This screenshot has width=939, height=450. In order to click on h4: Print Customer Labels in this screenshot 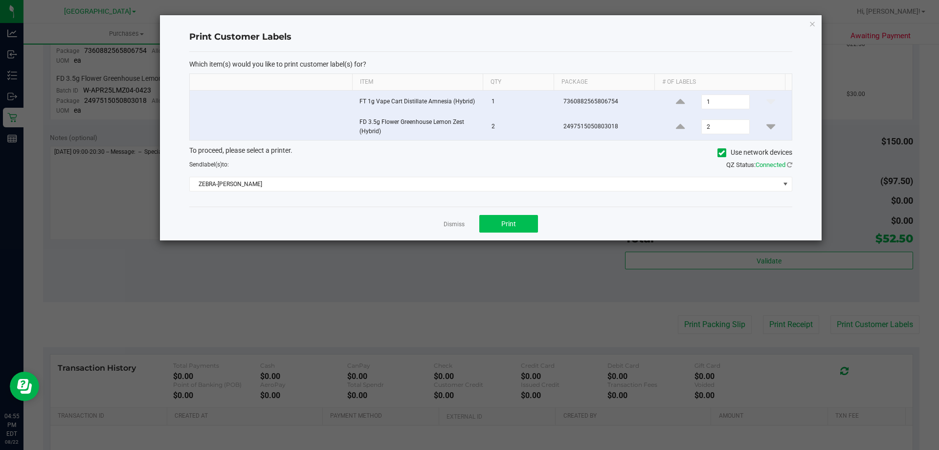, I will do `click(491, 37)`.